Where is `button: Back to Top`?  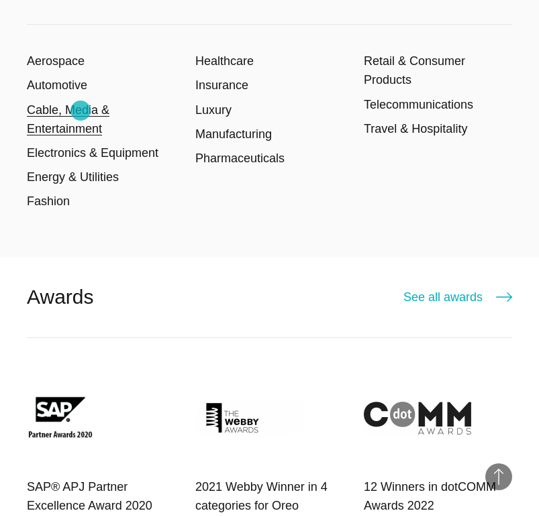 button: Back to Top is located at coordinates (498, 477).